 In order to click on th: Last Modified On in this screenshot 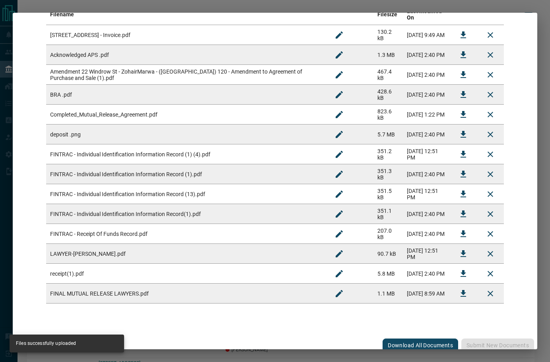, I will do `click(426, 14)`.